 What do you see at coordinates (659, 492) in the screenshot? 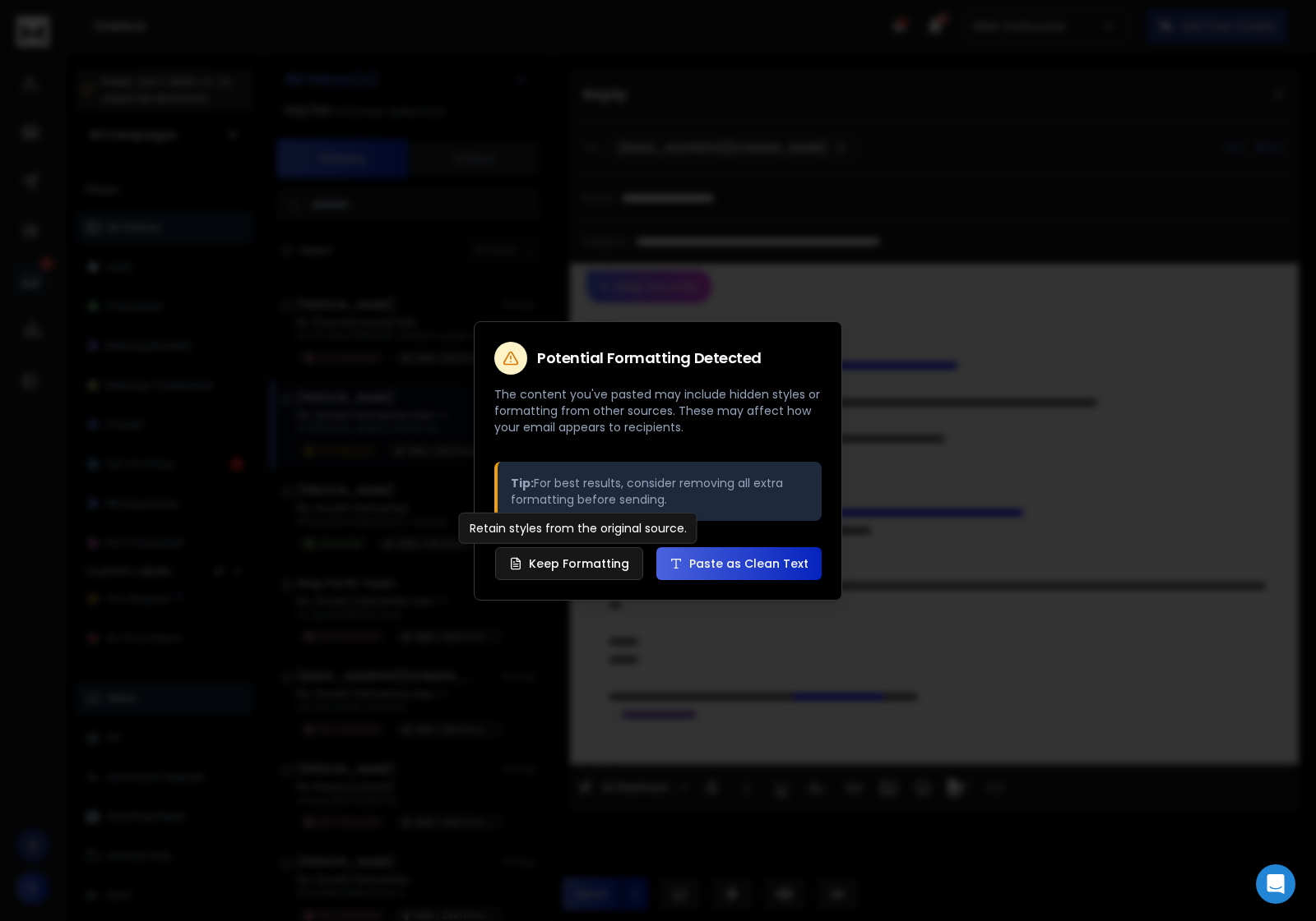
I see `p: For best results, consider removing all extra formatting before sending.` at bounding box center [659, 492].